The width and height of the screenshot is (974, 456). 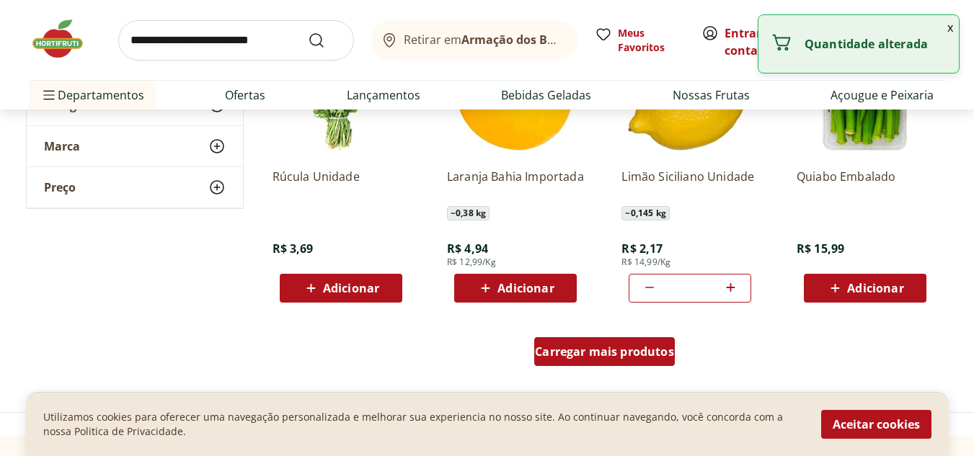 What do you see at coordinates (642, 249) in the screenshot?
I see `span: R$ 2,17` at bounding box center [642, 249].